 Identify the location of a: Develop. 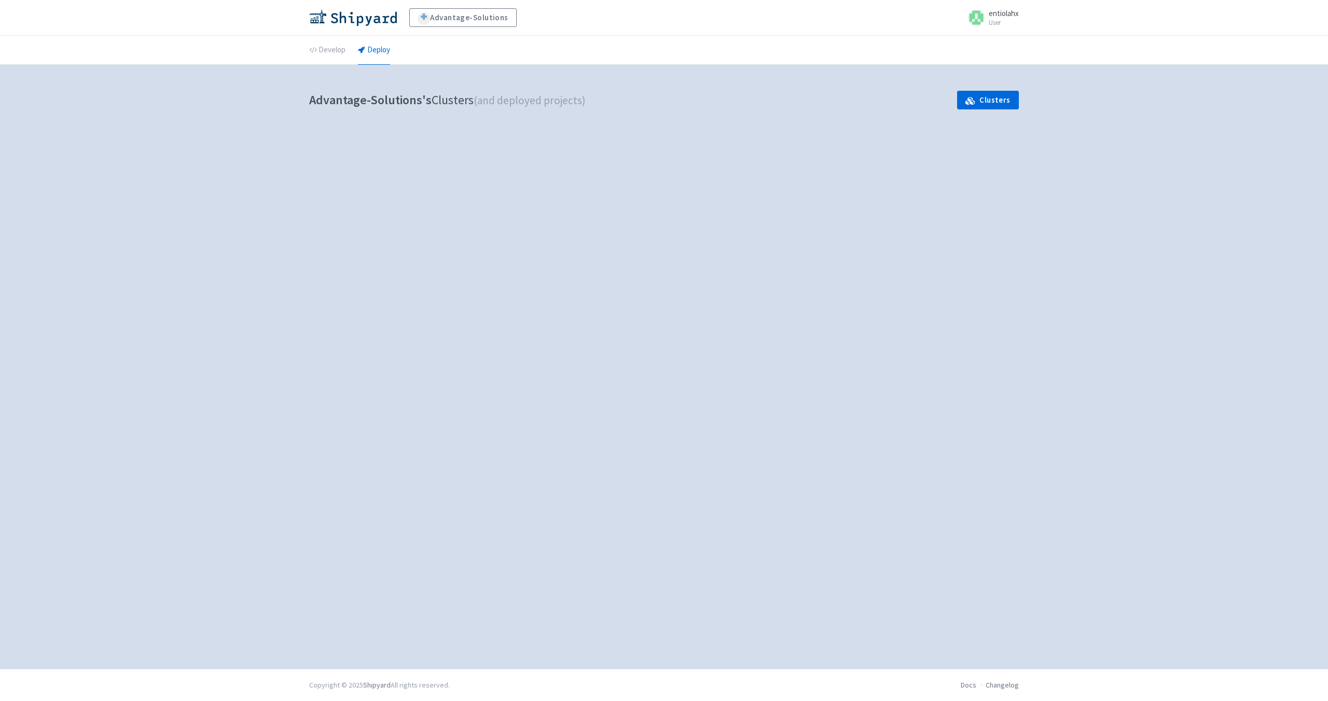
(327, 50).